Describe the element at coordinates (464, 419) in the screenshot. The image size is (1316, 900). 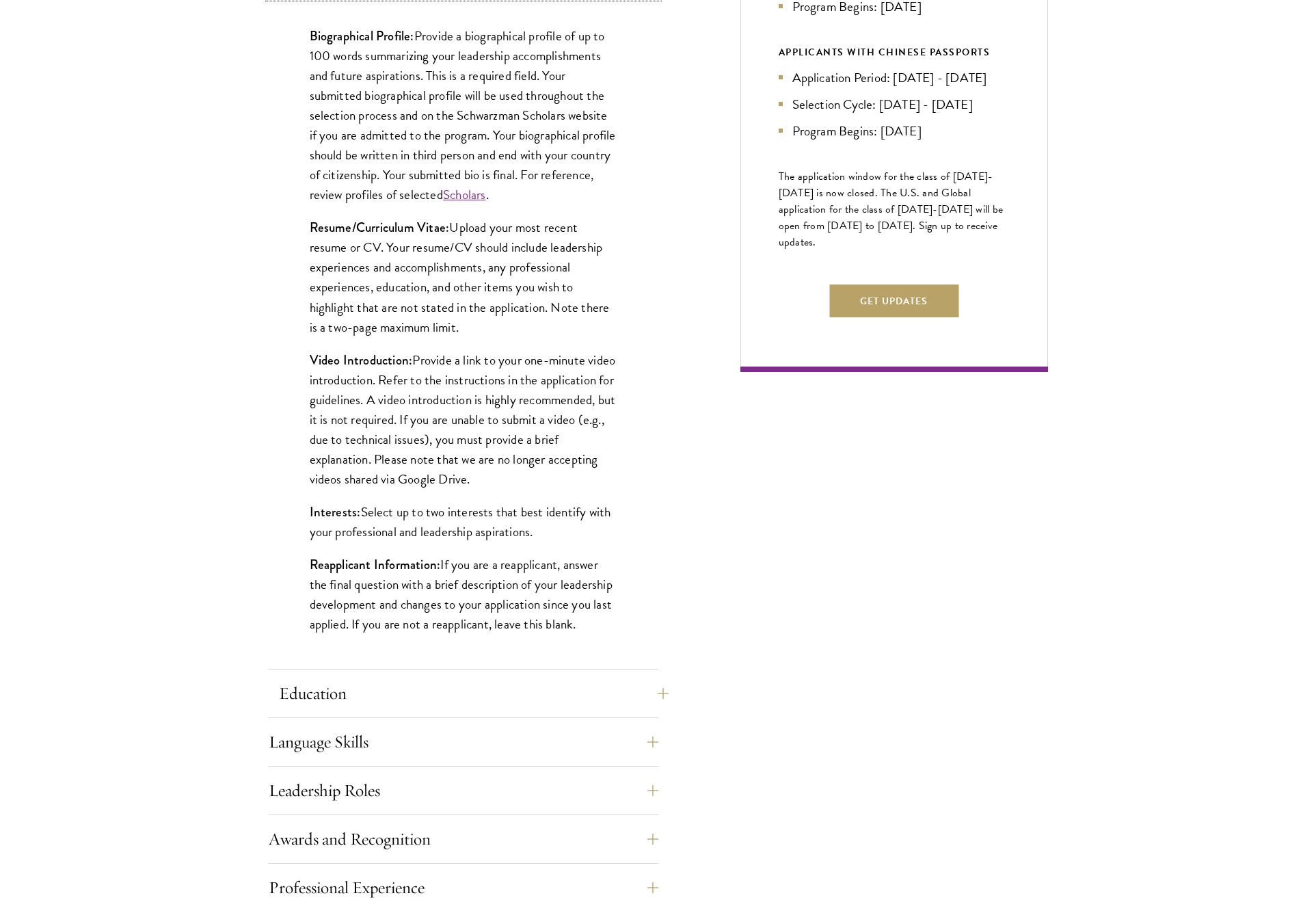
I see `p: Provide a link to your one-minute video introduction. Refer to the instructions in the applicatio...` at that location.